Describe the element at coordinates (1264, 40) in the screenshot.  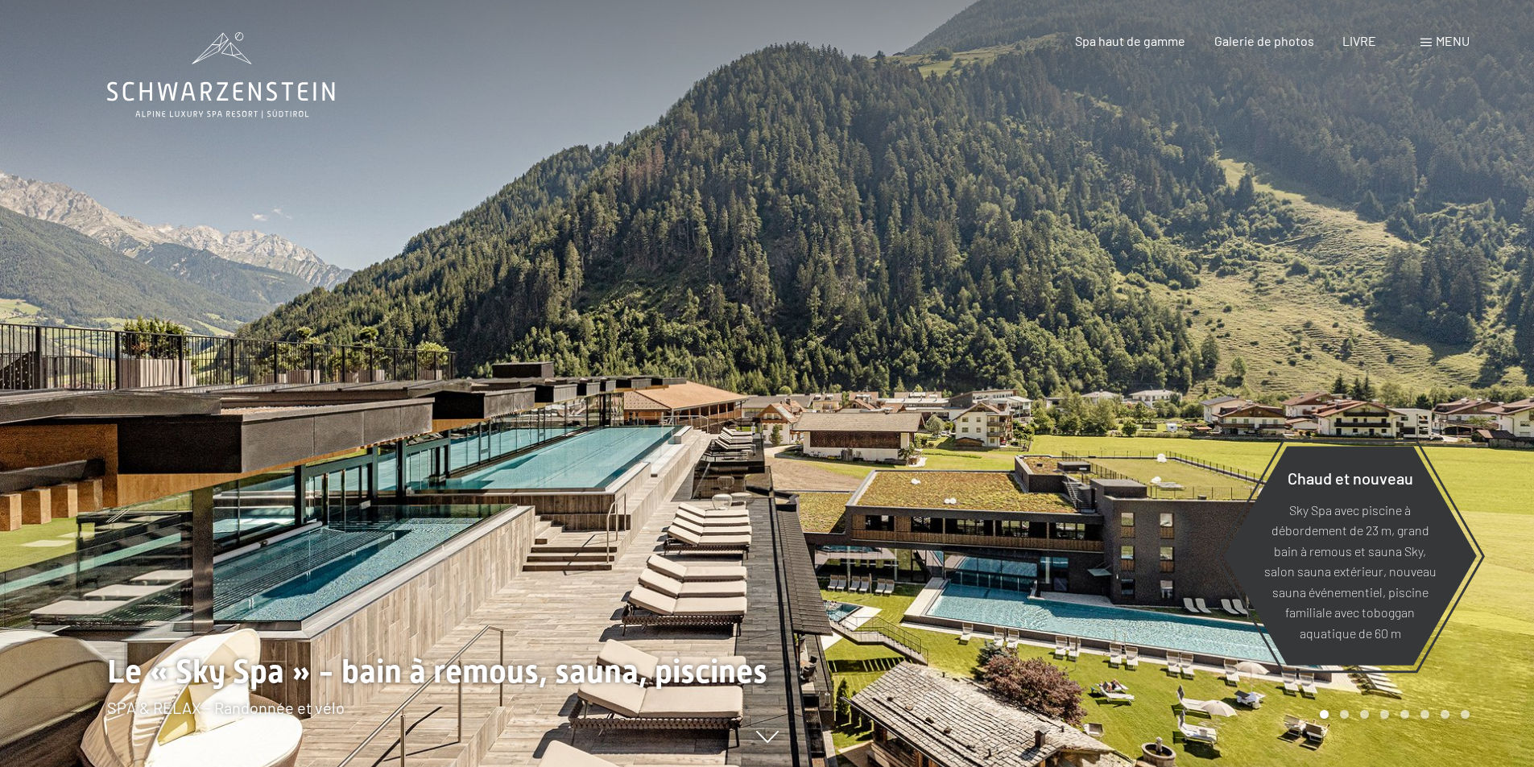
I see `a: Galerie de photos` at that location.